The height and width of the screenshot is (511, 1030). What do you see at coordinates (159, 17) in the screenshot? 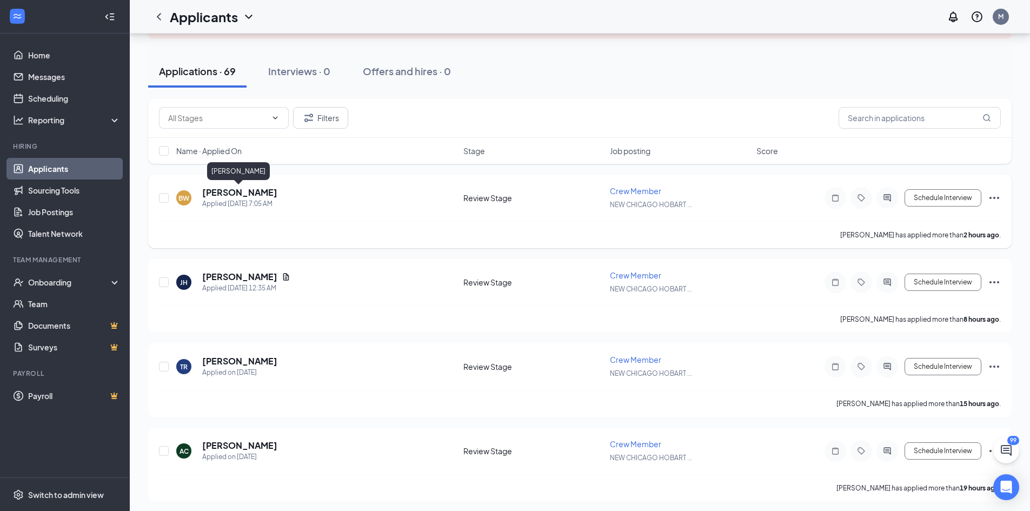
I see `a: ChevronLeft` at bounding box center [159, 17].